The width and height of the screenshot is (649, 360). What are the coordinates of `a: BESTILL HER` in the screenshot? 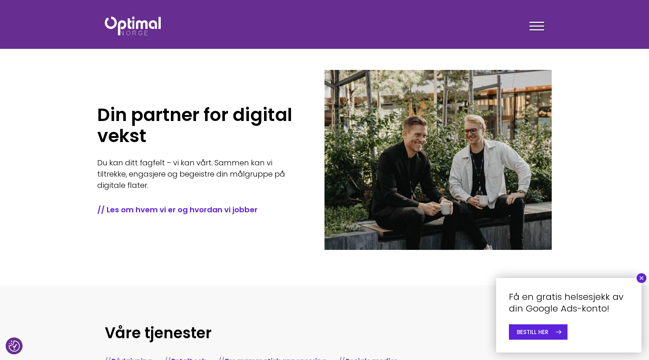 It's located at (538, 332).